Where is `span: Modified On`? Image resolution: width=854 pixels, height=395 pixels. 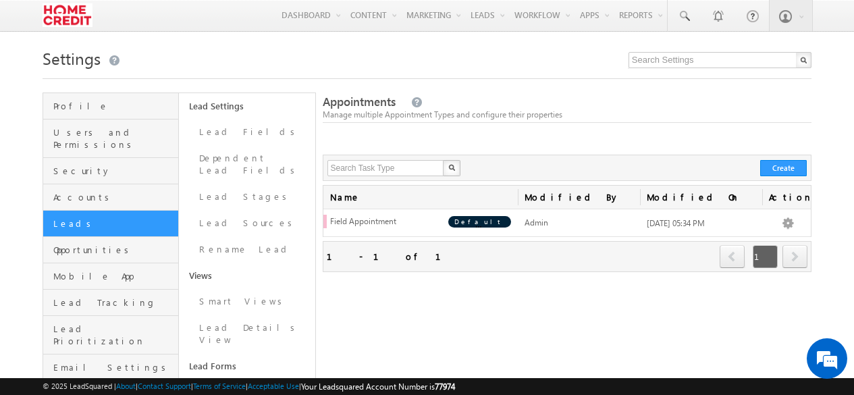
span: Modified On is located at coordinates (701, 197).